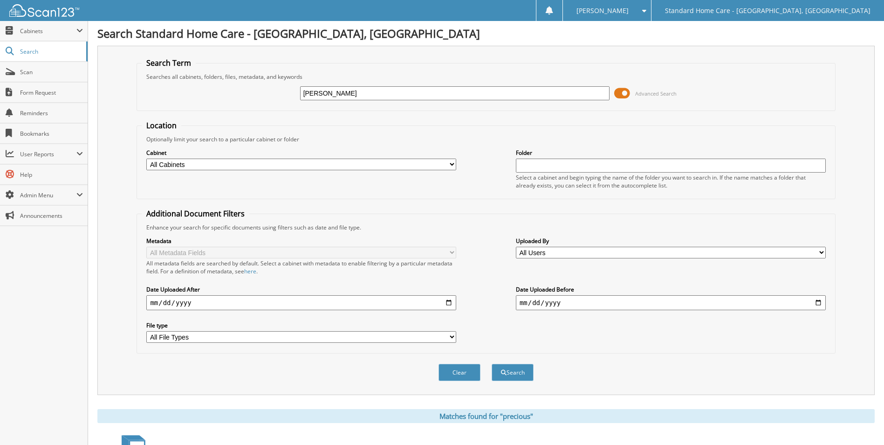  Describe the element at coordinates (51, 72) in the screenshot. I see `span: Scan` at that location.